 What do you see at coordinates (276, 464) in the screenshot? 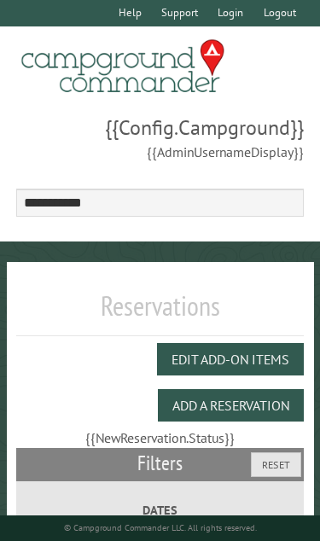
I see `button: Reset` at bounding box center [276, 464].